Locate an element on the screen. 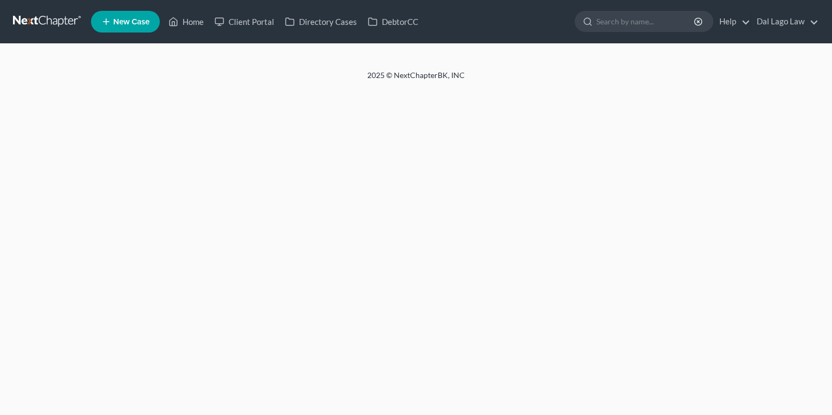  input: Search by name... is located at coordinates (646, 21).